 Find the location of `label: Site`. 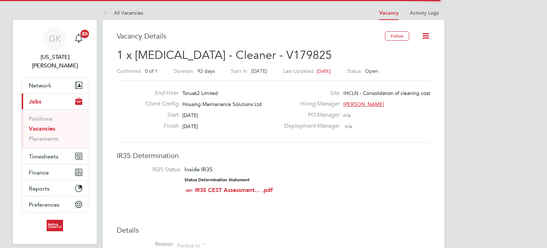

label: Site is located at coordinates (310, 93).